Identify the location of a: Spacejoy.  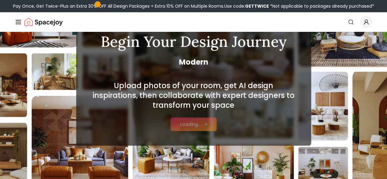
(43, 22).